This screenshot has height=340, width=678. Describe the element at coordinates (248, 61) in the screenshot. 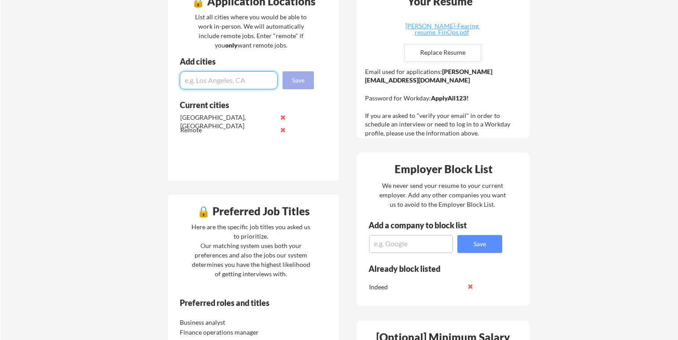

I see `div: Add cities` at that location.